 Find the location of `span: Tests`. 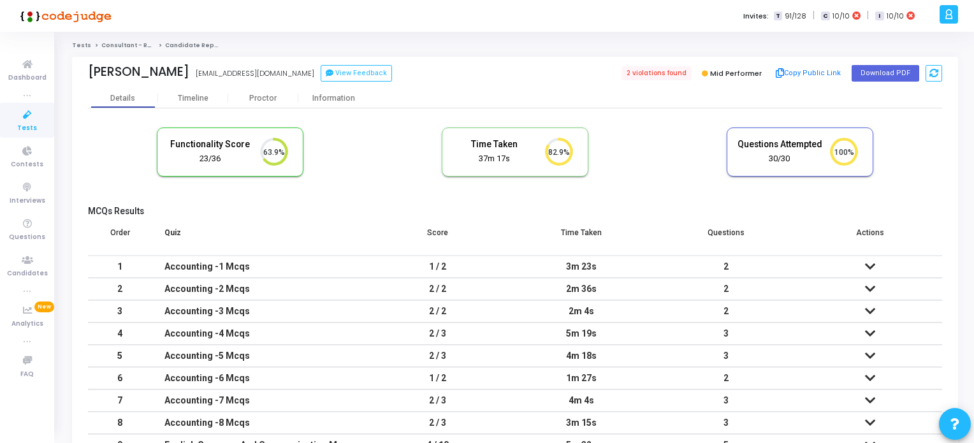

span: Tests is located at coordinates (27, 128).